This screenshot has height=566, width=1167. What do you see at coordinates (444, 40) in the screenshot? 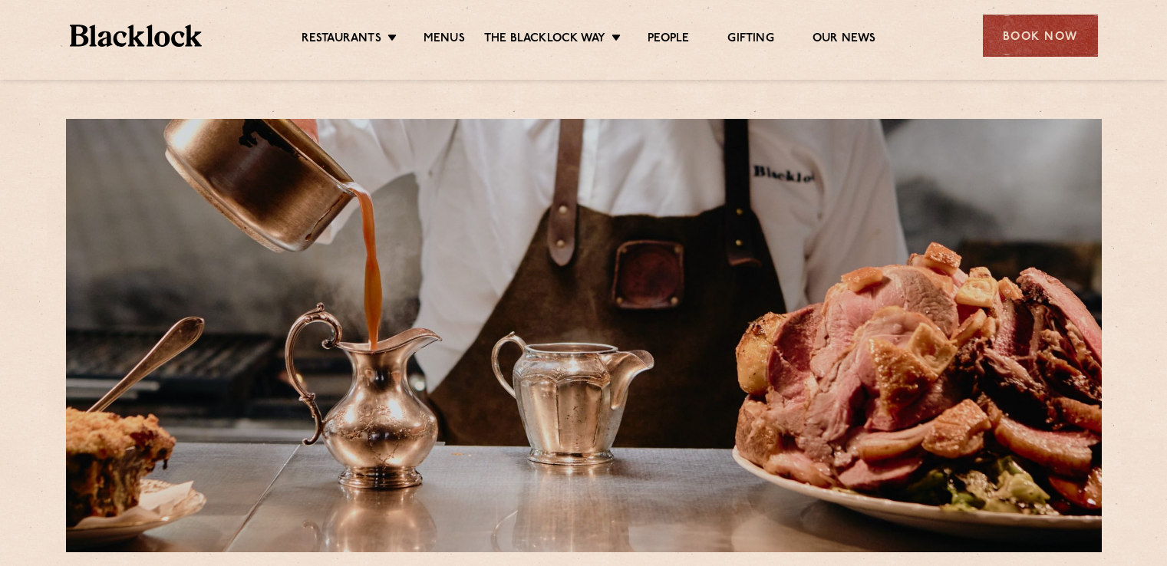
I see `a: Menus` at bounding box center [444, 40].